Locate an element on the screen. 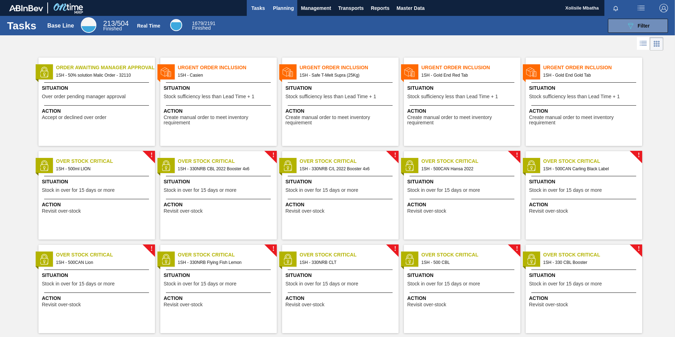 This screenshot has width=675, height=337. span: Transports is located at coordinates (351, 8).